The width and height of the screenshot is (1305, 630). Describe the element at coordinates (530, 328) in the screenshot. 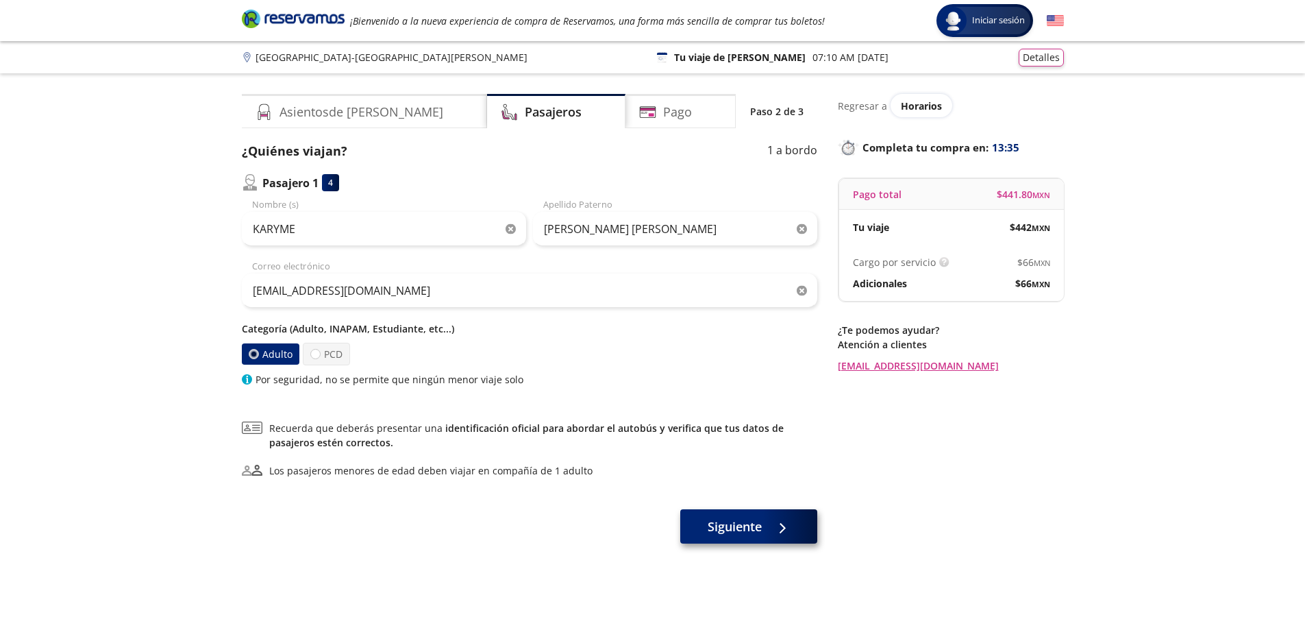

I see `p: Categoría (Adulto, INAPAM, Estudiante, etc...)` at that location.